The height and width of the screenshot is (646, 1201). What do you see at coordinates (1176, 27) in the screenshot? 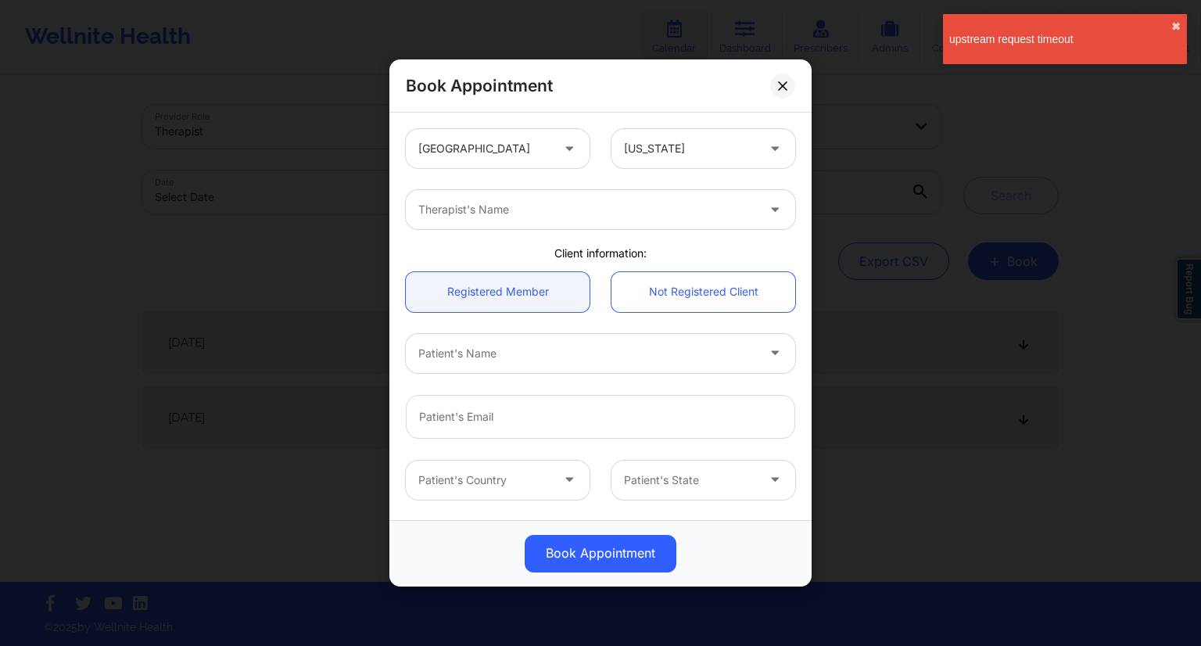
I see `button: close` at bounding box center [1176, 27].